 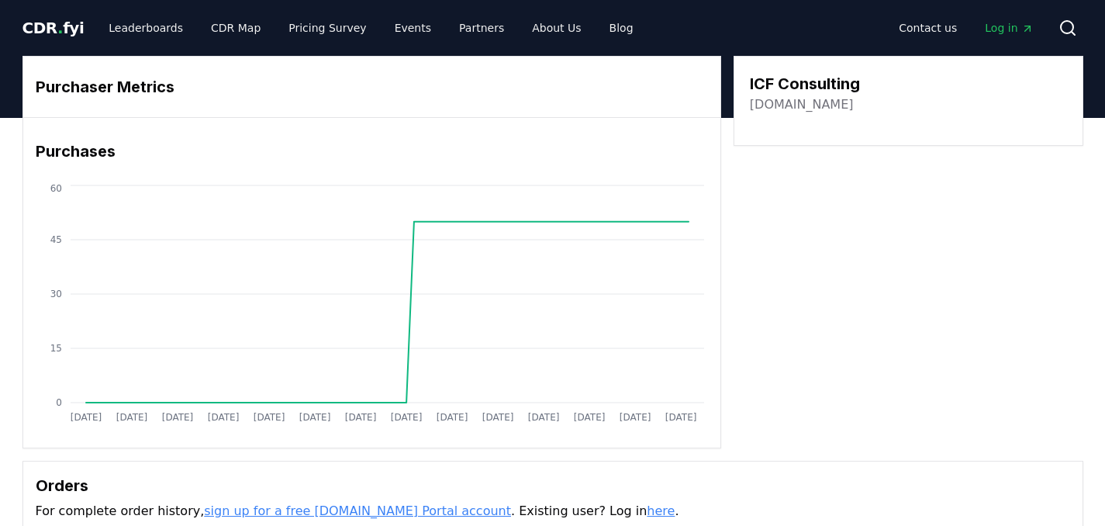 What do you see at coordinates (55, 188) in the screenshot?
I see `tspan: 60` at bounding box center [55, 188].